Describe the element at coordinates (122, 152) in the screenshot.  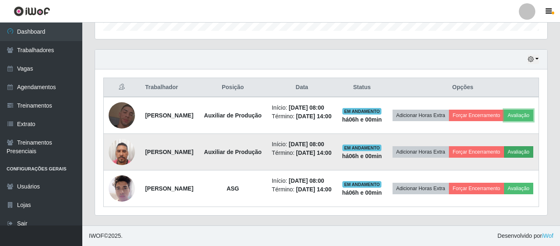
I see `img: 1735300261799.jpeg` at that location.